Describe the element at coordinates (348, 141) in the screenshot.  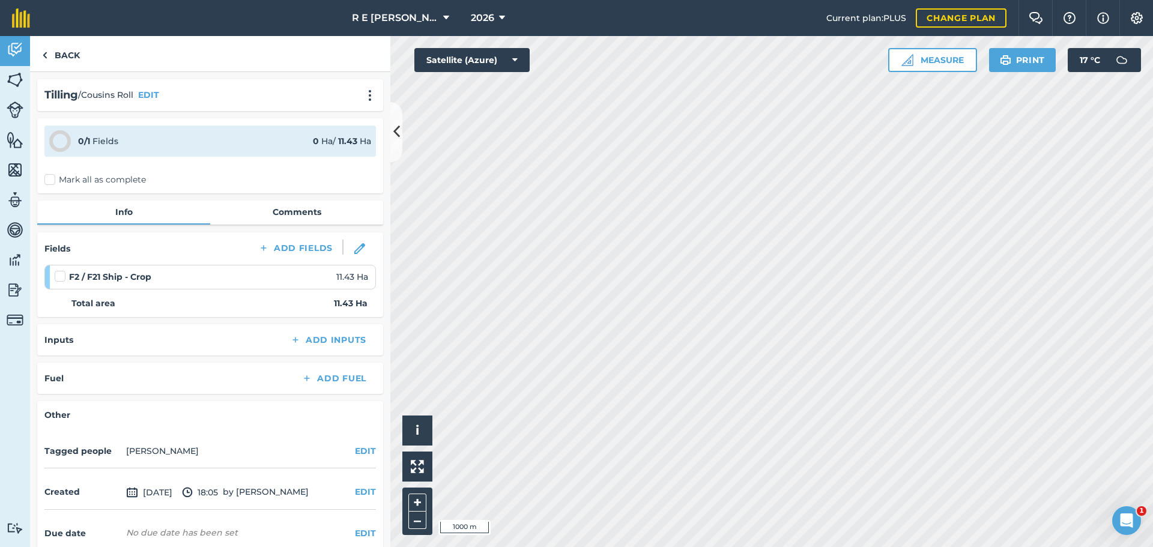
I see `strong: 11.43` at that location.